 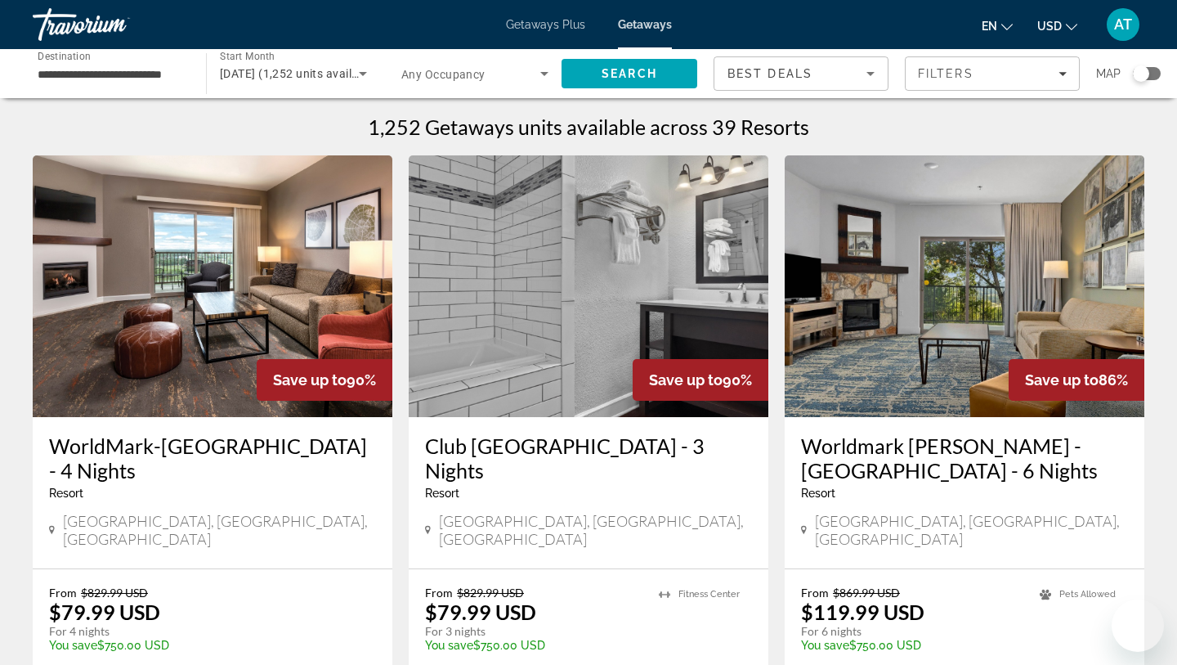 What do you see at coordinates (801, 74) in the screenshot?
I see `mat-select: Sort by` at bounding box center [801, 74].